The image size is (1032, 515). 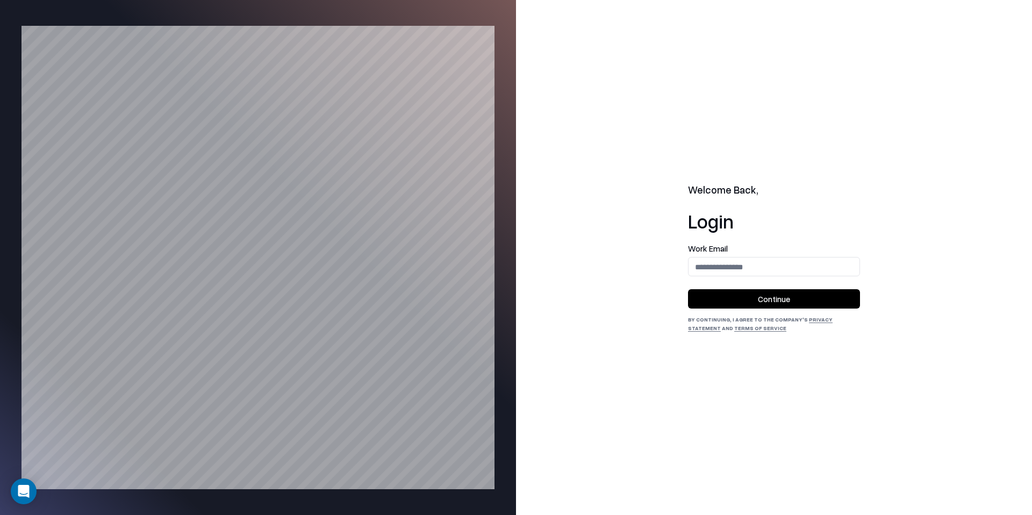 What do you see at coordinates (774, 324) in the screenshot?
I see `div: By continuing, I agree to the Company's and` at bounding box center [774, 324].